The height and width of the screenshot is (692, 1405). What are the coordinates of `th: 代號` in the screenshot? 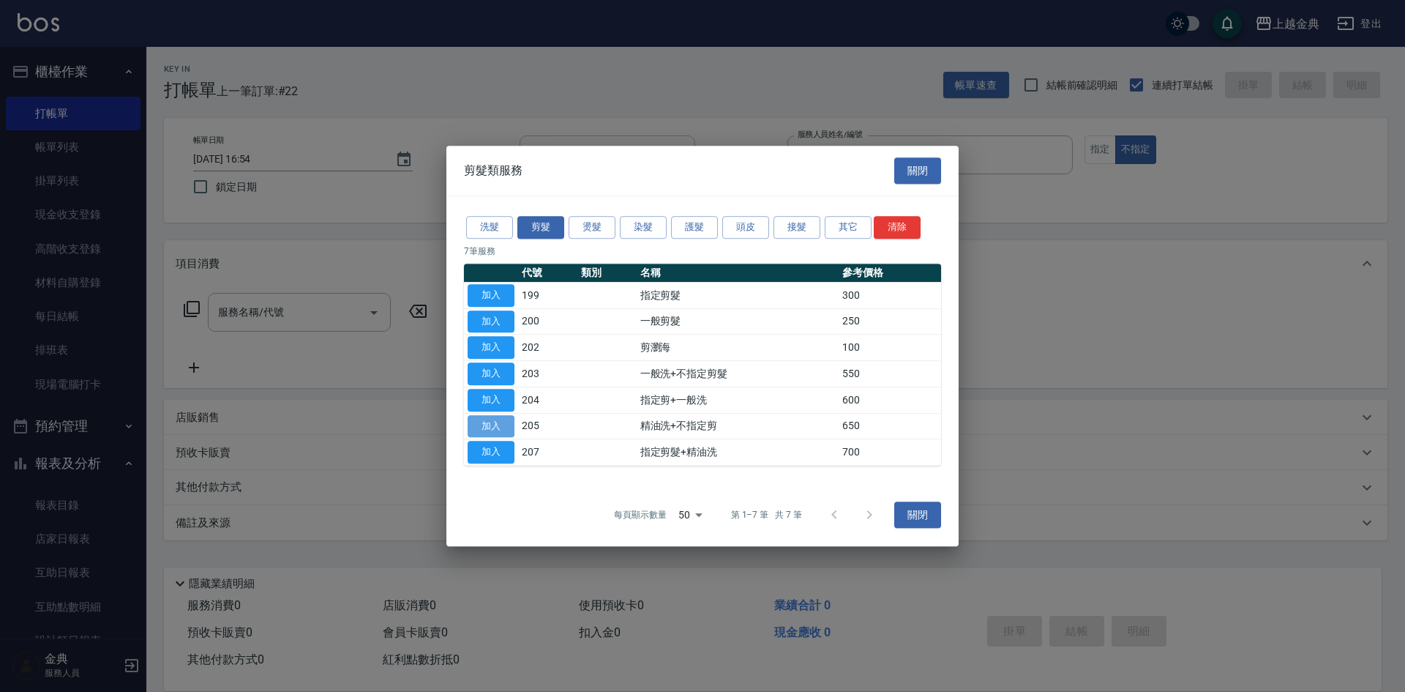 It's located at (547, 273).